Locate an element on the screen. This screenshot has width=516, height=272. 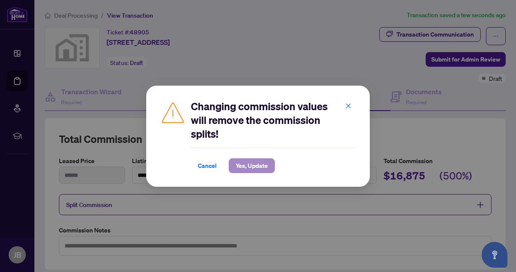
button: Cancel is located at coordinates (207, 165).